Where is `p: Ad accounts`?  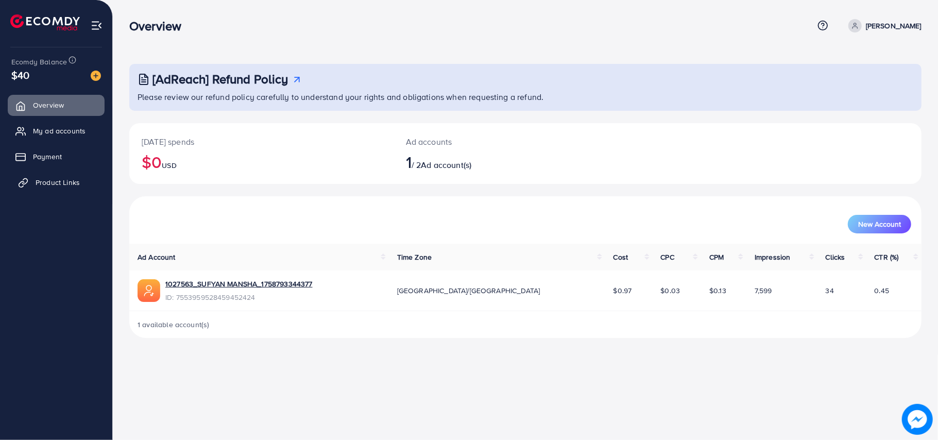 p: Ad accounts is located at coordinates (493, 142).